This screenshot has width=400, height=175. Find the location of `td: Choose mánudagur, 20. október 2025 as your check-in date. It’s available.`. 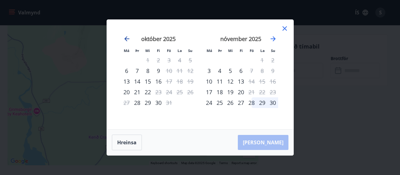

td: Choose mánudagur, 20. október 2025 as your check-in date. It’s available. is located at coordinates (127, 92).